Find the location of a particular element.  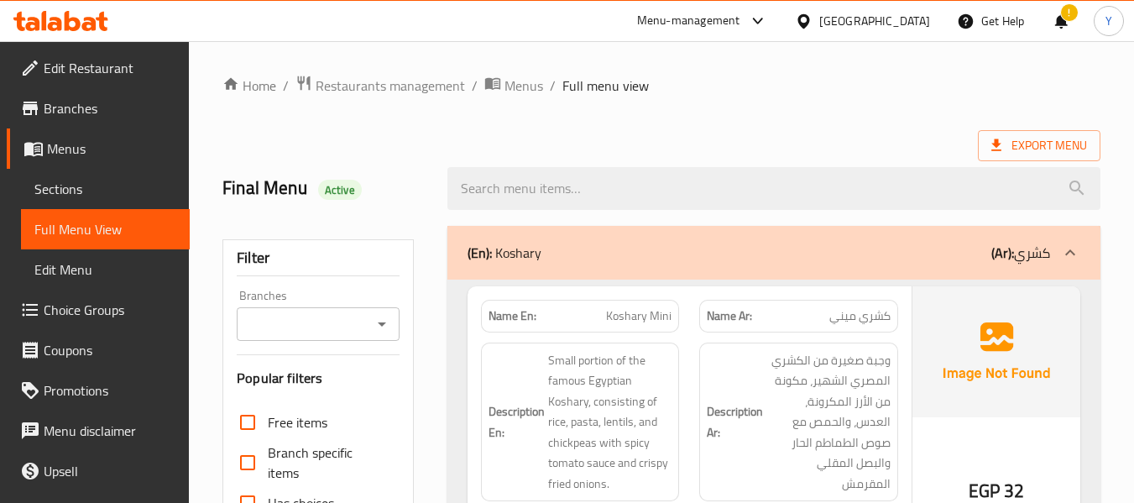

span: Edit Restaurant is located at coordinates (110, 68).